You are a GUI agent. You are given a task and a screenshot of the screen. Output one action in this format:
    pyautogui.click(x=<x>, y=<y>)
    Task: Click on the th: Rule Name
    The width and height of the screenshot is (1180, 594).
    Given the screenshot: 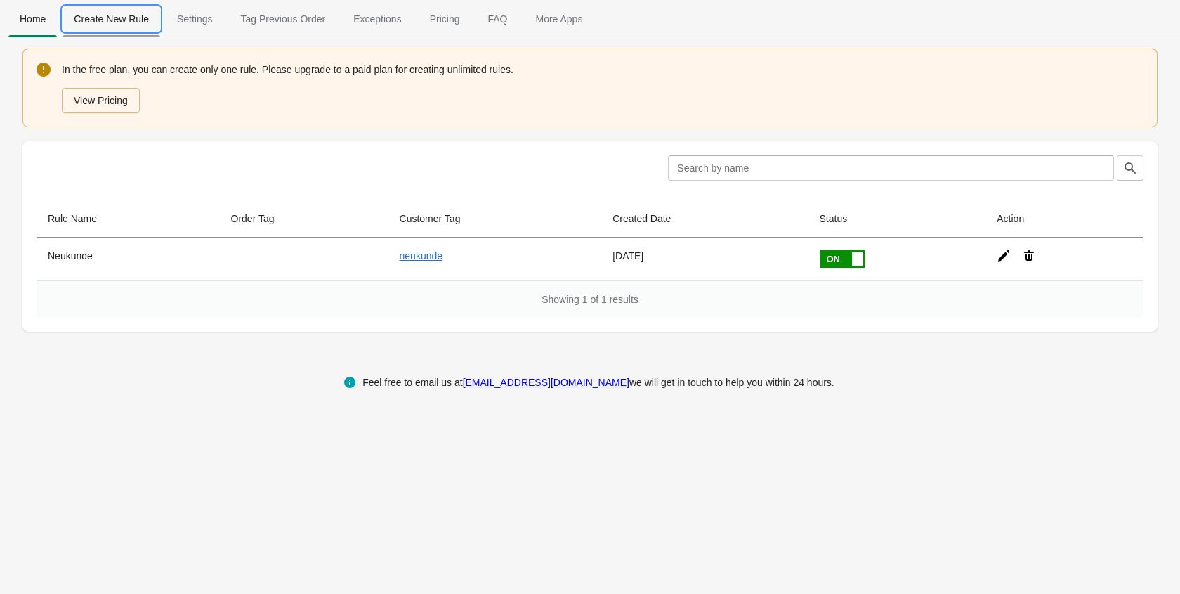 What is the action you would take?
    pyautogui.click(x=128, y=218)
    